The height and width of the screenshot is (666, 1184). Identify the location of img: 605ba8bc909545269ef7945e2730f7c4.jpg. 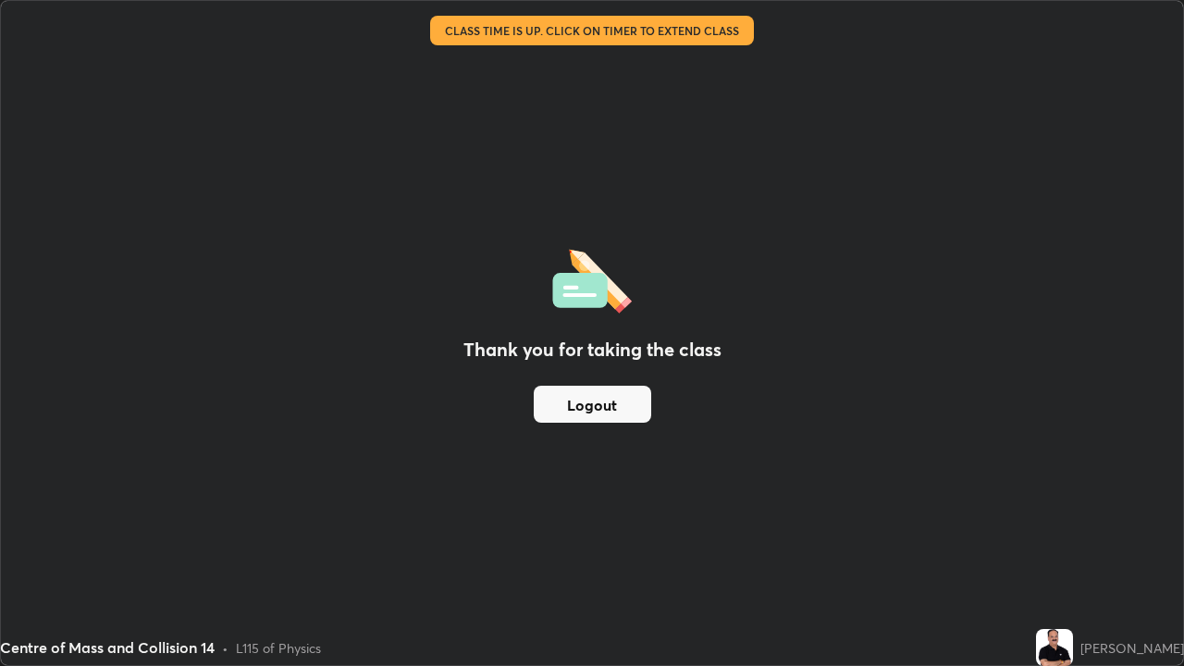
(1055, 648).